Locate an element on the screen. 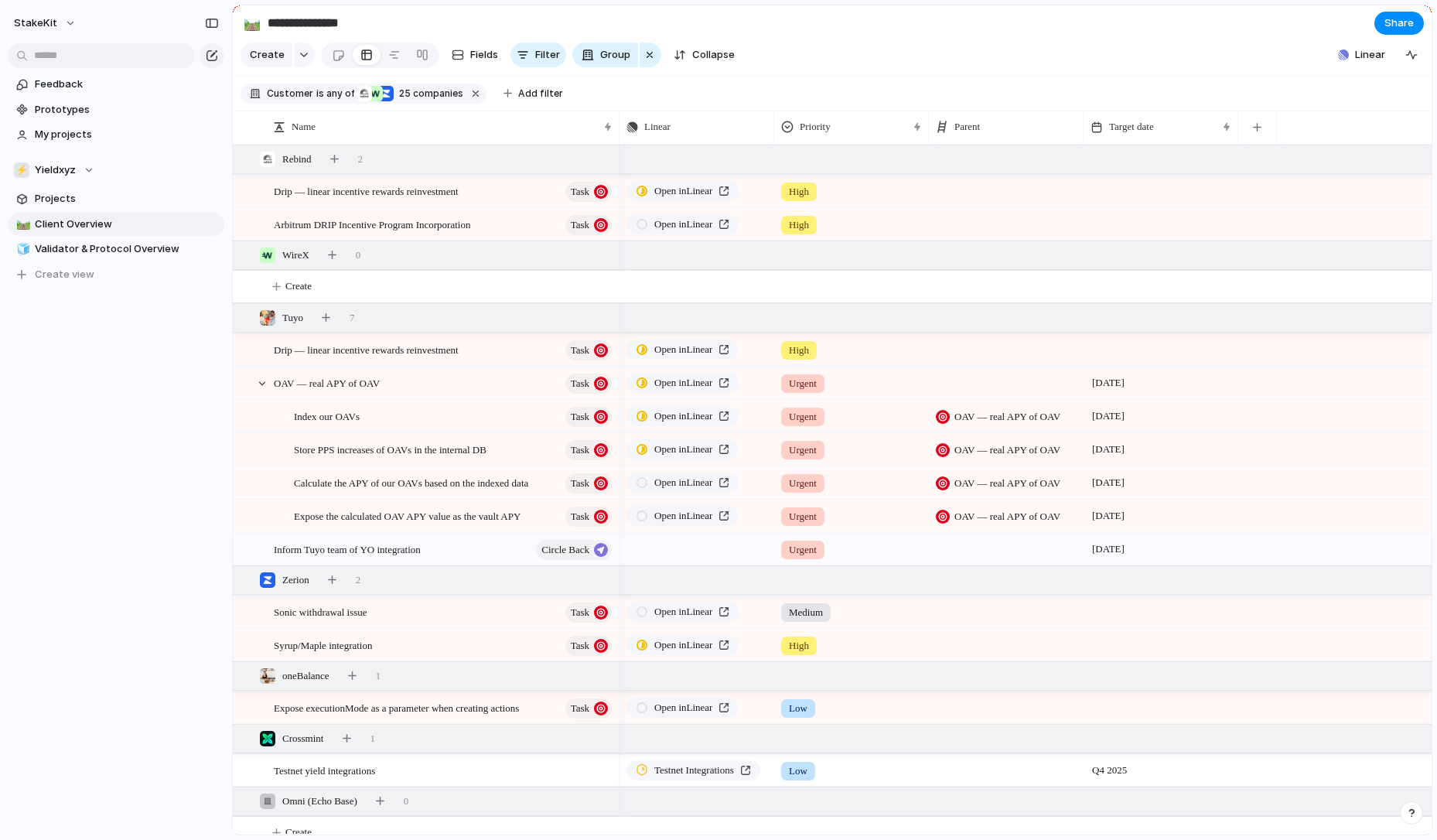 The width and height of the screenshot is (1437, 840). span: Create is located at coordinates (299, 286).